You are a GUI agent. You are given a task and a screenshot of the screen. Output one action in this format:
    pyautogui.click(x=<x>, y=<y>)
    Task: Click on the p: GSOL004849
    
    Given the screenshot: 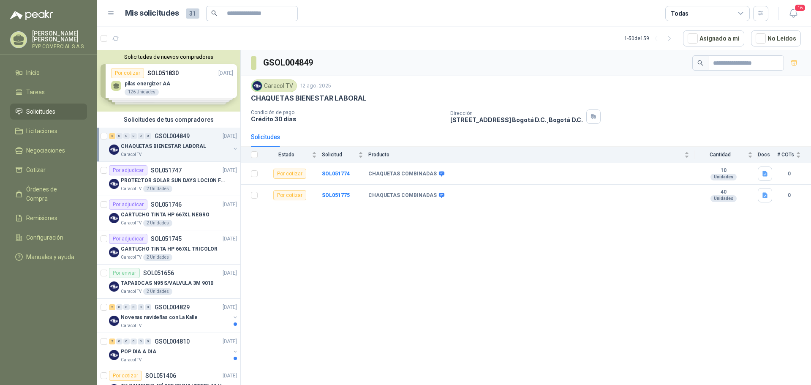 What is the action you would take?
    pyautogui.click(x=172, y=136)
    